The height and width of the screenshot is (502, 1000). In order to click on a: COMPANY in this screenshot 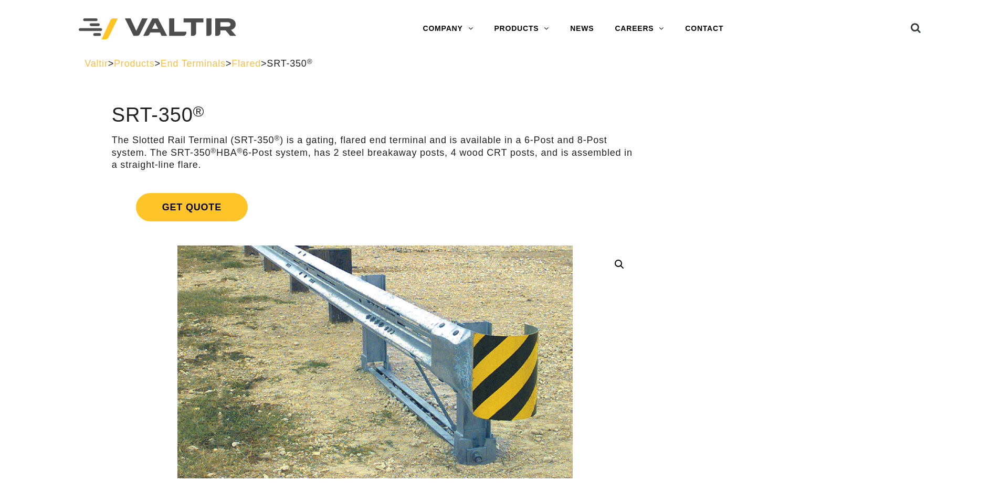, I will do `click(448, 29)`.